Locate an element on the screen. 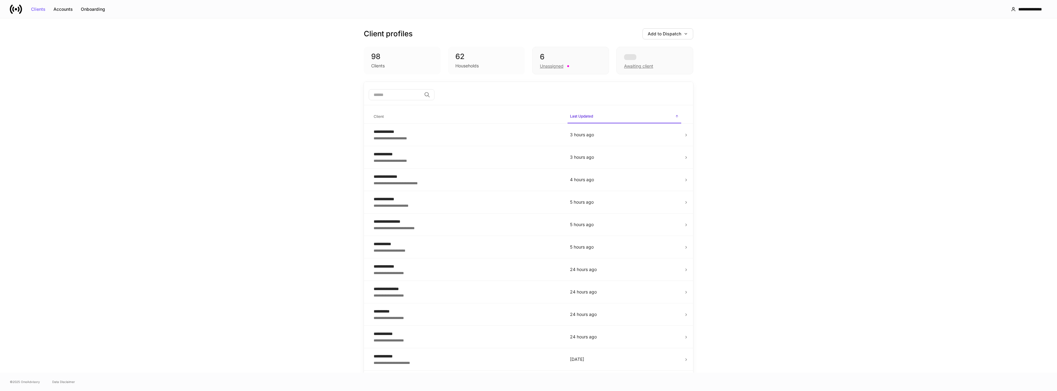  h6: Client is located at coordinates (379, 116).